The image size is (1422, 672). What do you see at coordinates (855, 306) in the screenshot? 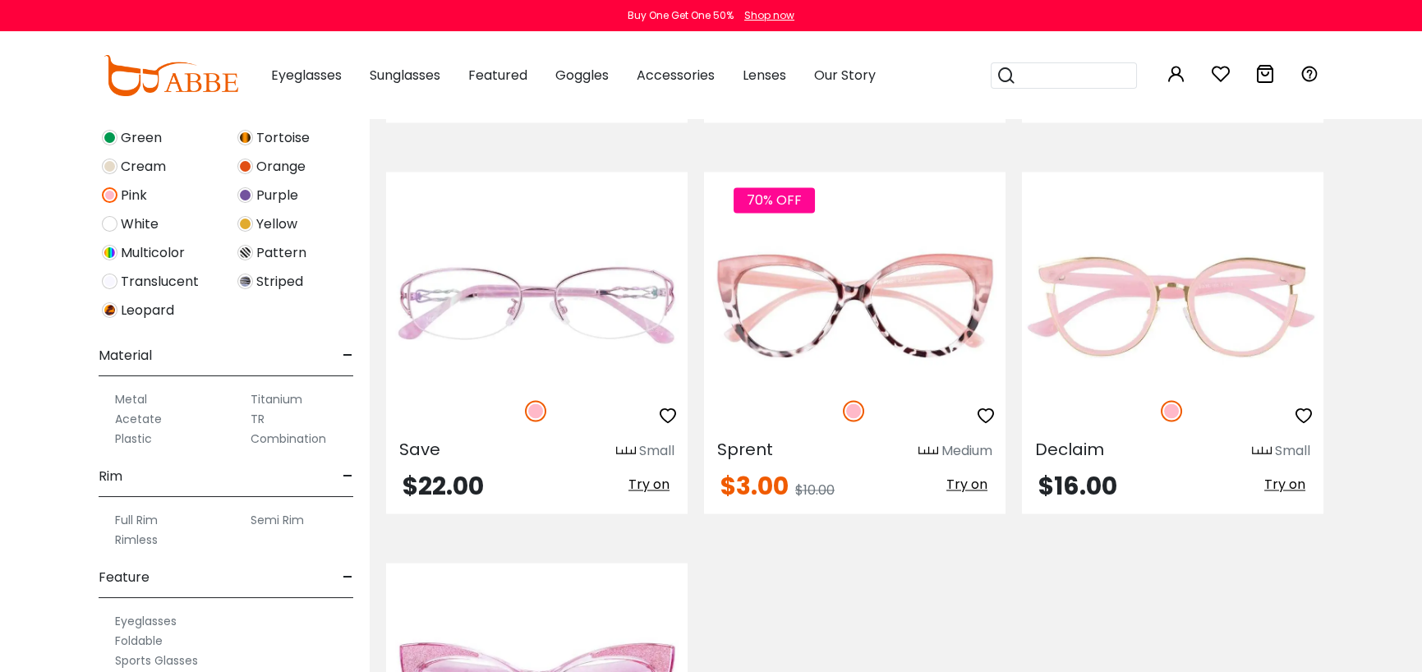
I see `a: Pink Sprent - Acetate ,Universal Bridge Fit` at bounding box center [855, 306].